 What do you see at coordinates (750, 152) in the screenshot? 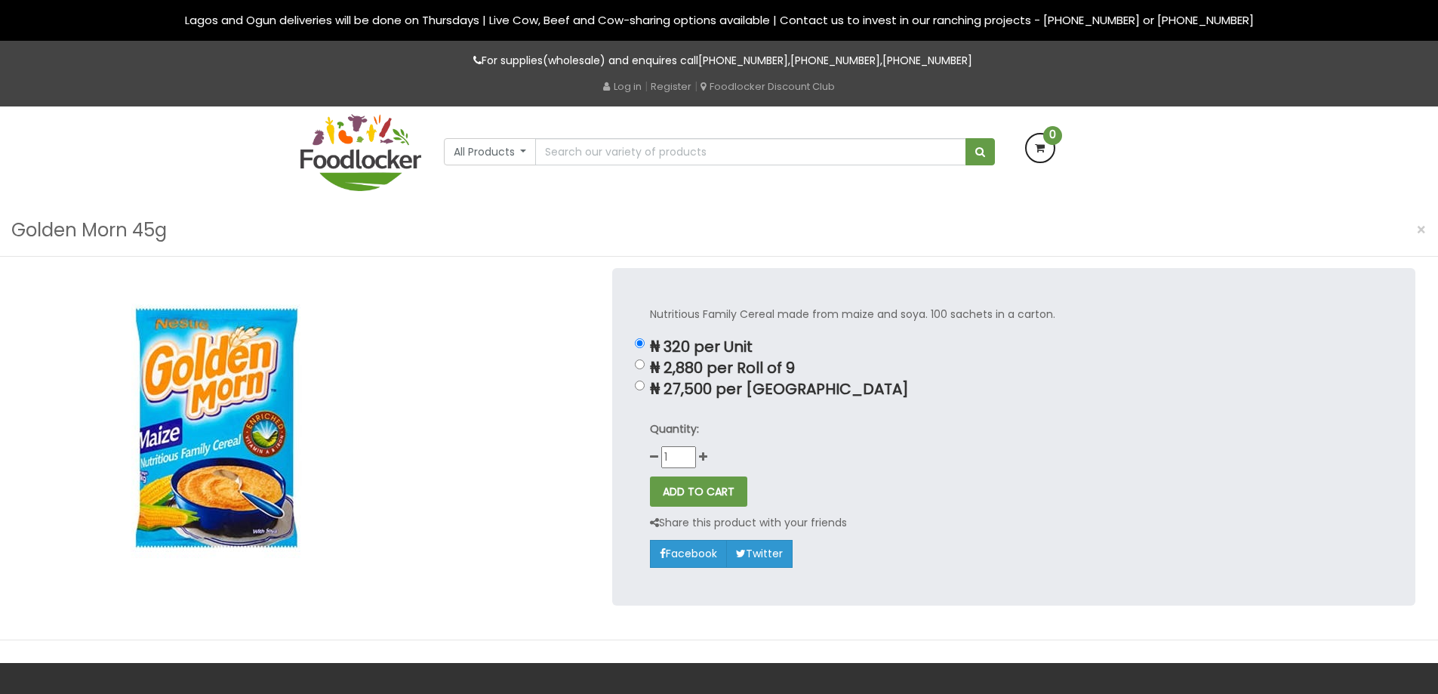
I see `input: Search our variety of products` at bounding box center [750, 152].